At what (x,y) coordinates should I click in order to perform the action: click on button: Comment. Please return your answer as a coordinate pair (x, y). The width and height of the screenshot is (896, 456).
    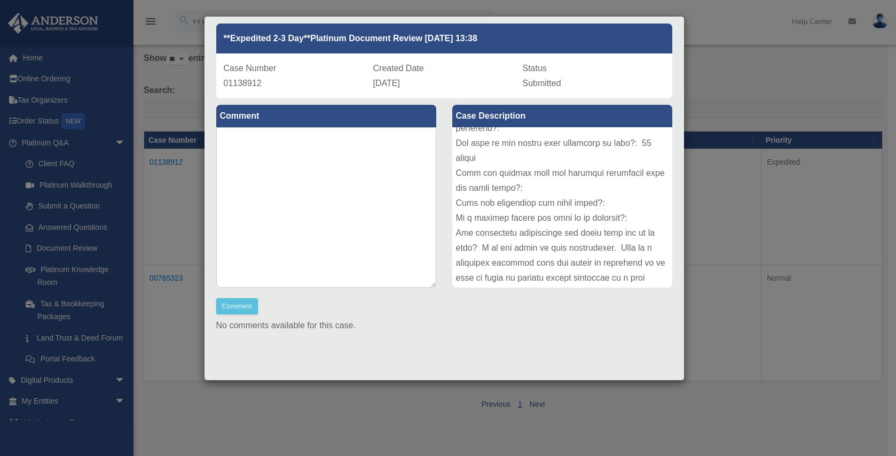
    Looking at the image, I should click on (237, 306).